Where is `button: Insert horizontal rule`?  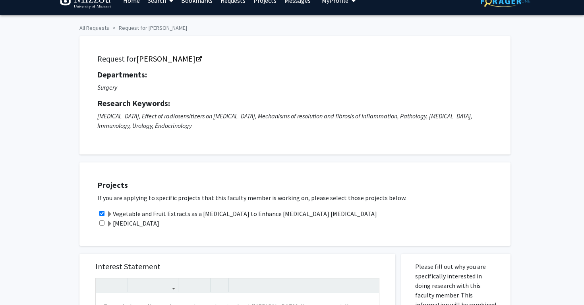 button: Insert horizontal rule is located at coordinates (238, 285).